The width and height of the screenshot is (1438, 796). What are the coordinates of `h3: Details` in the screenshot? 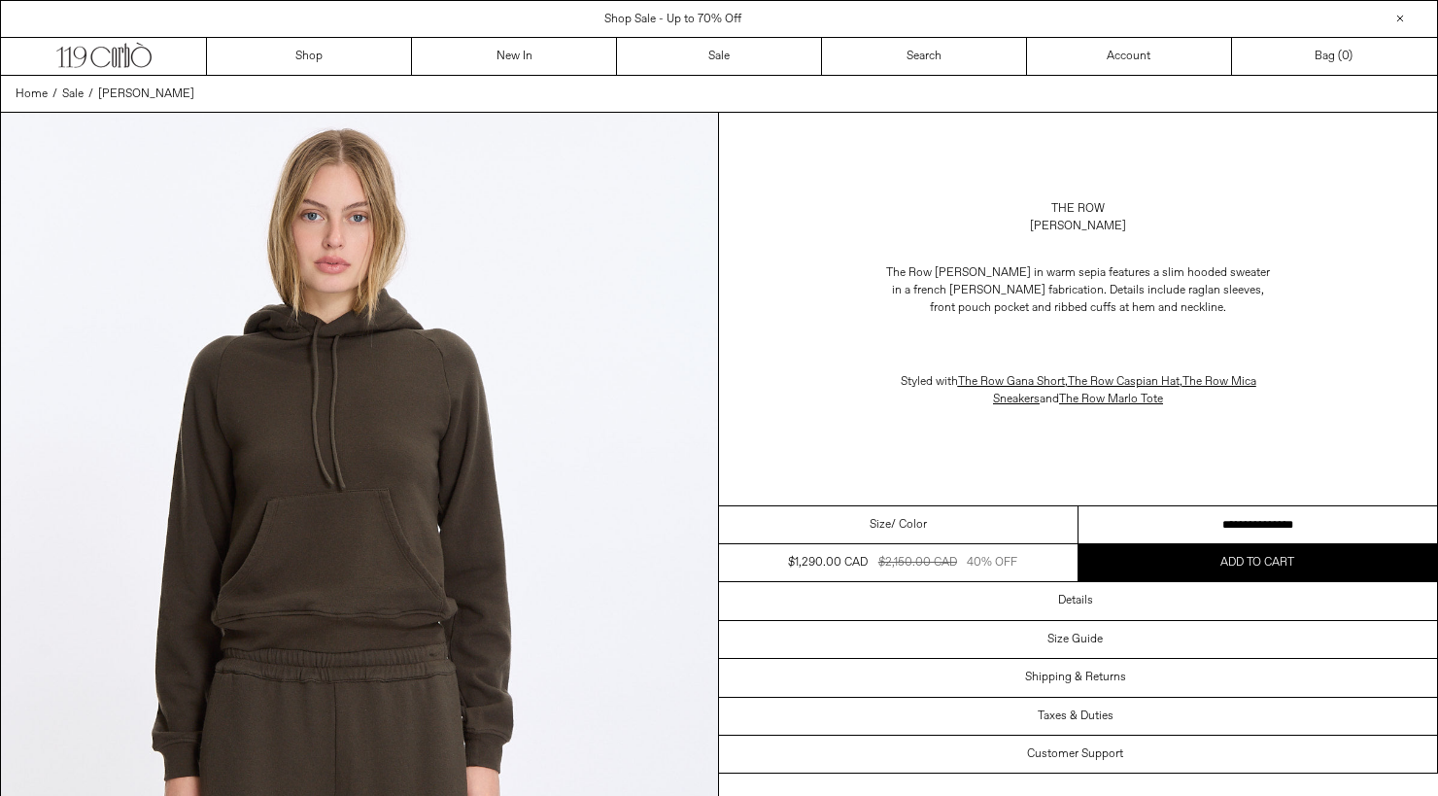 It's located at (1076, 601).